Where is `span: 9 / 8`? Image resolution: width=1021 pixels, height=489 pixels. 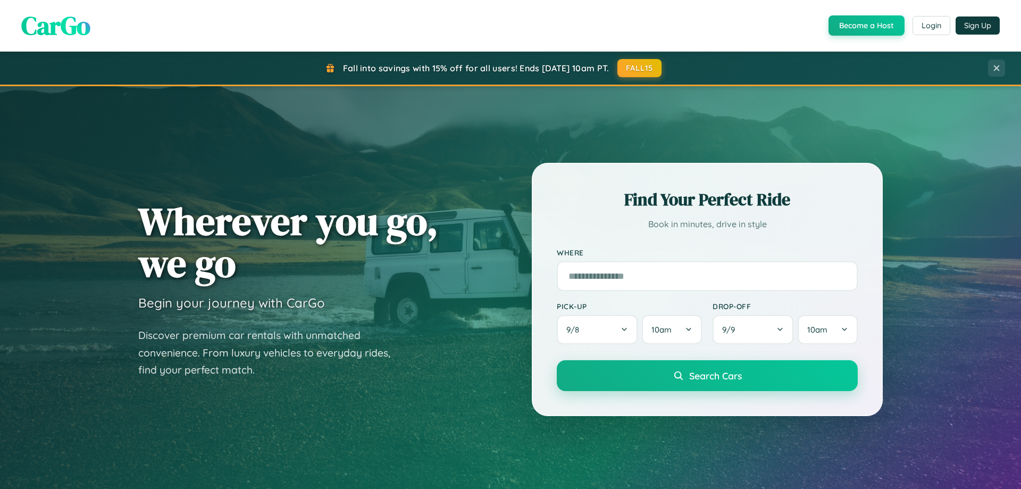 span: 9 / 8 is located at coordinates (575, 329).